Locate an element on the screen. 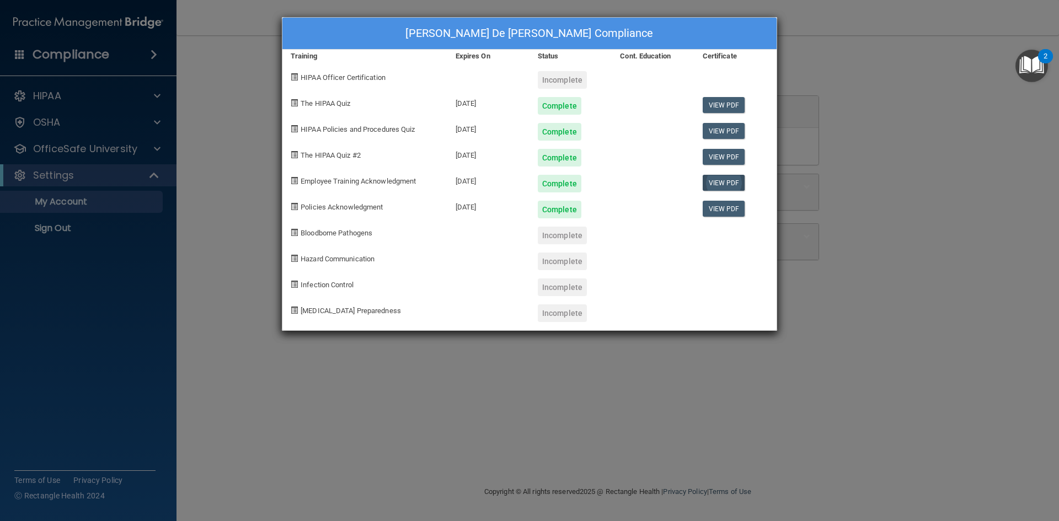  button: Open Resource Center, 2 new notifications is located at coordinates (1032, 66).